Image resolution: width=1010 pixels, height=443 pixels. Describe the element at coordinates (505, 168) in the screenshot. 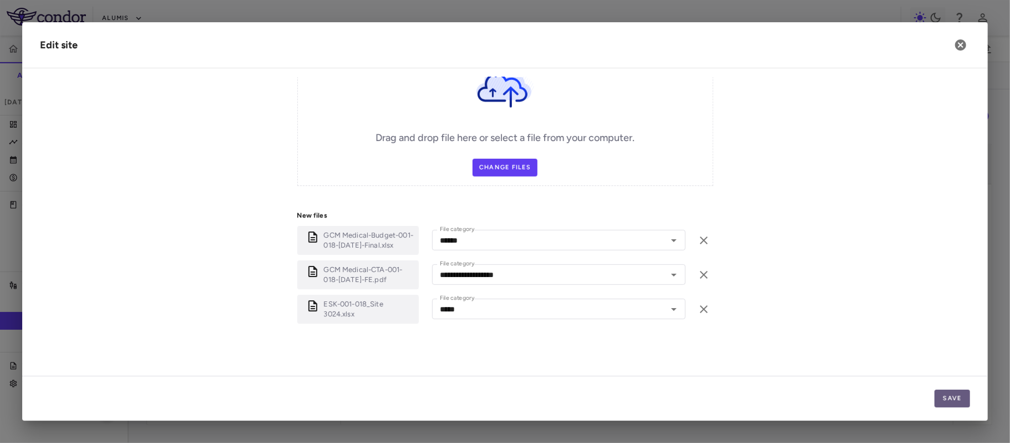

I see `label: Change Files` at that location.